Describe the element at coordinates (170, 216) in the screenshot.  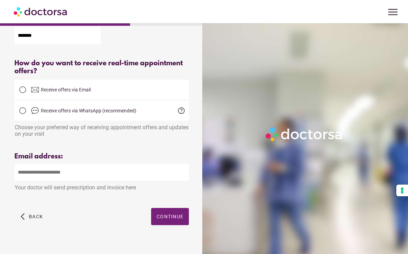
I see `span: Continue` at that location.